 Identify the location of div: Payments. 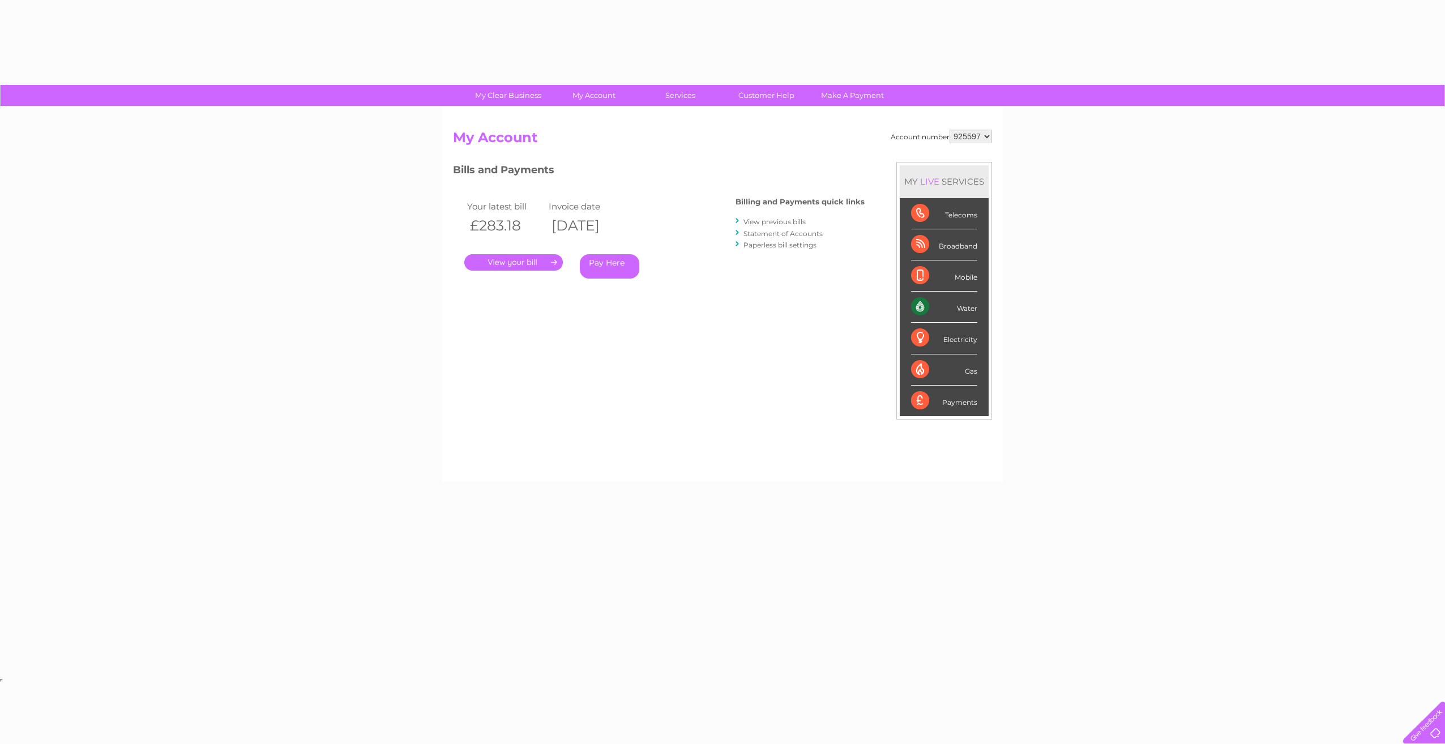
(944, 401).